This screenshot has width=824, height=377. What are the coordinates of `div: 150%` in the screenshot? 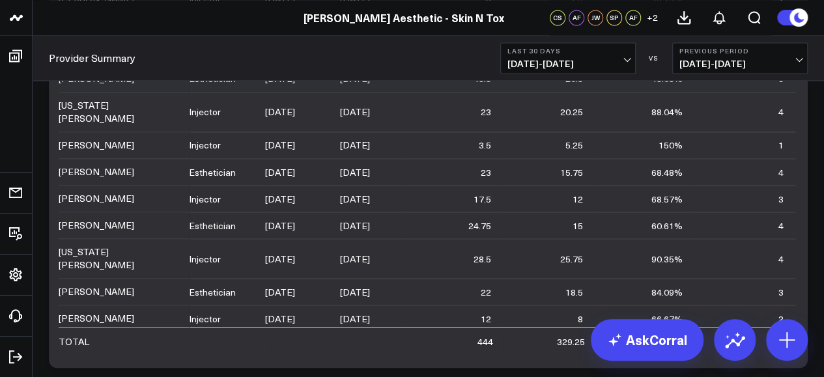 It's located at (670, 145).